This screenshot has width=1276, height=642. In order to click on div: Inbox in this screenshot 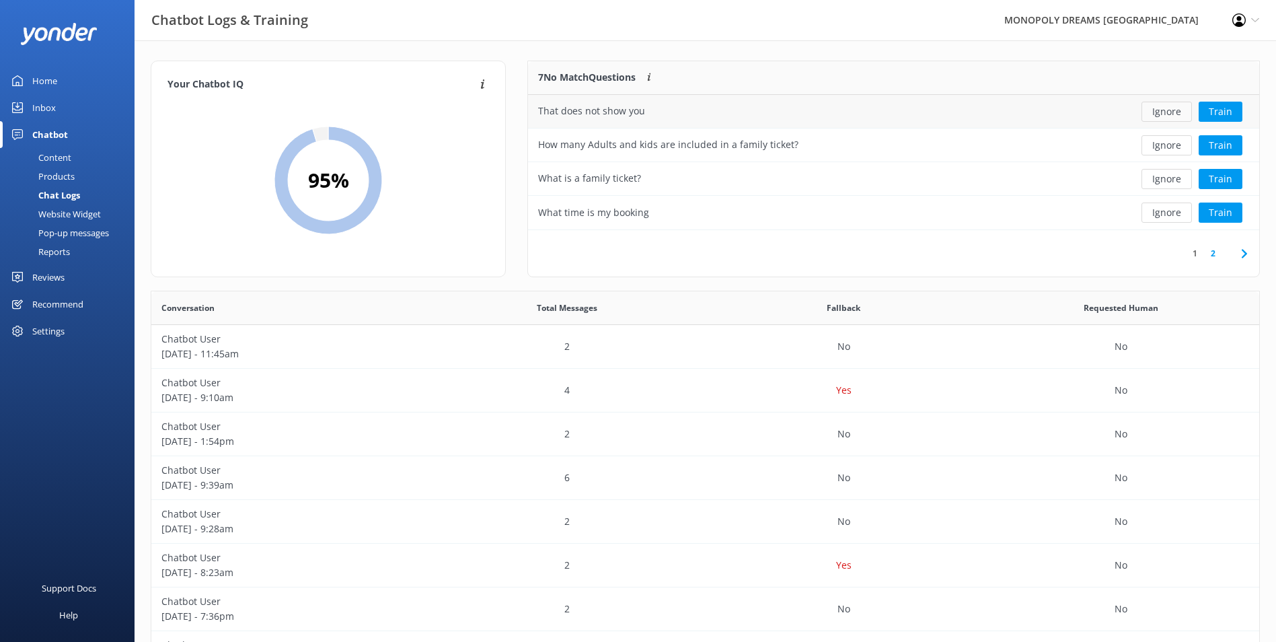, I will do `click(44, 108)`.